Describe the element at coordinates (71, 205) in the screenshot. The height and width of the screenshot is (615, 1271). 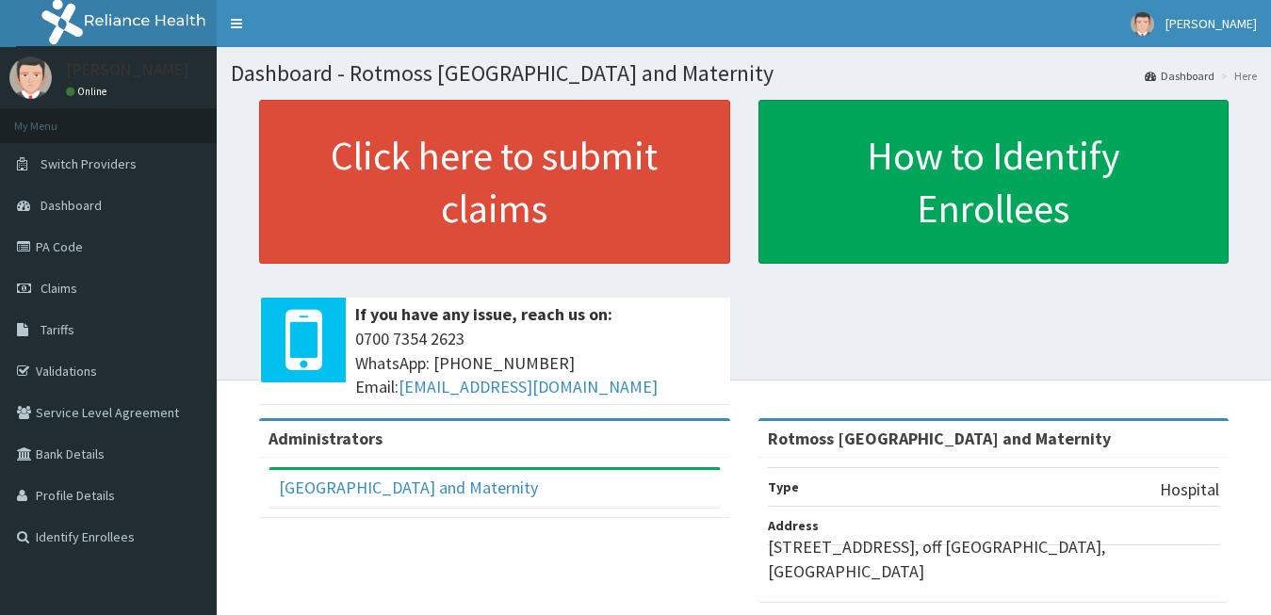
I see `span: Dashboard` at that location.